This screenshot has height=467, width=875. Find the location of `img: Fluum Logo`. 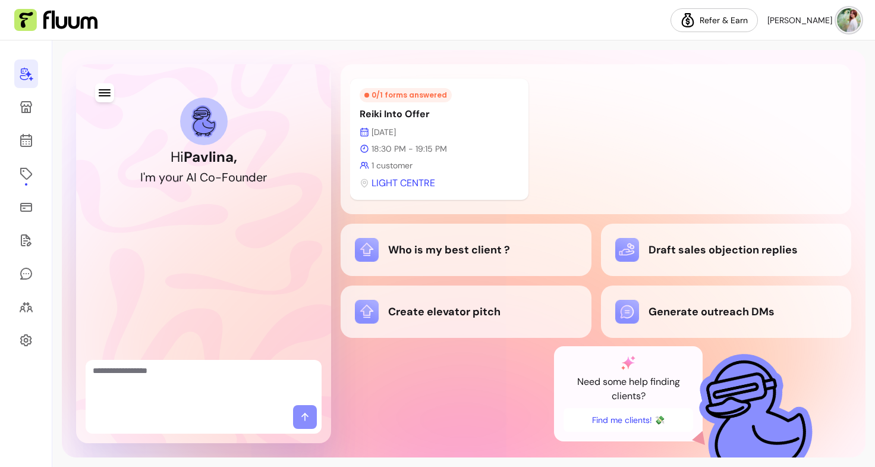

img: Fluum Logo is located at coordinates (56, 20).